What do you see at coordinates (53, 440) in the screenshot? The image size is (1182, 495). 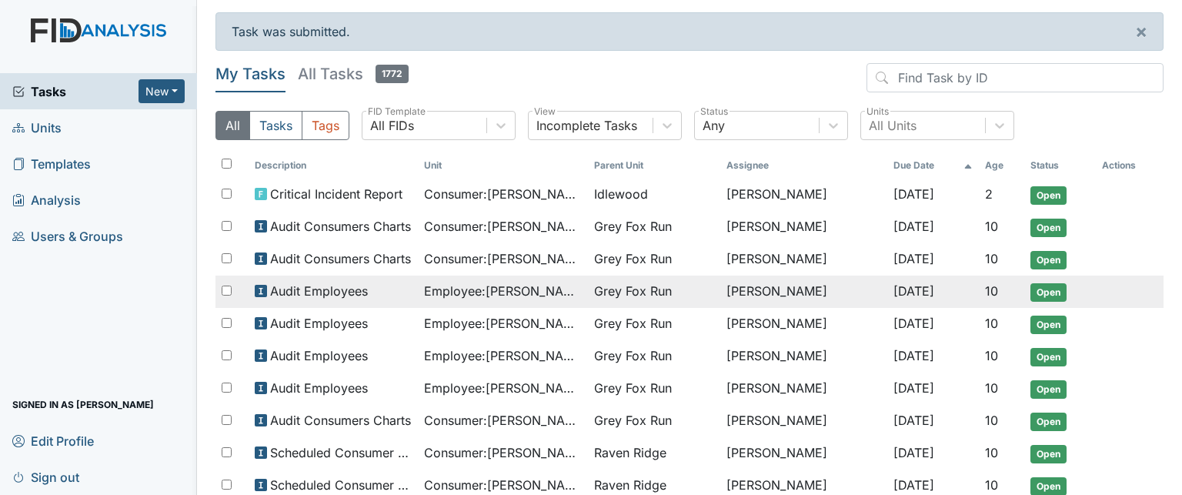 I see `span: Edit Profile` at bounding box center [53, 440].